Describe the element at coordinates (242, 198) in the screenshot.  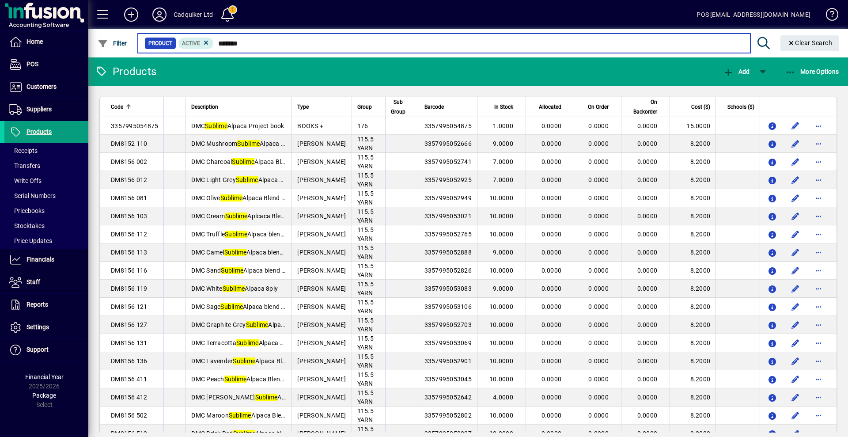
I see `span: DMC Olive Alpaca Blend 8ply` at that location.